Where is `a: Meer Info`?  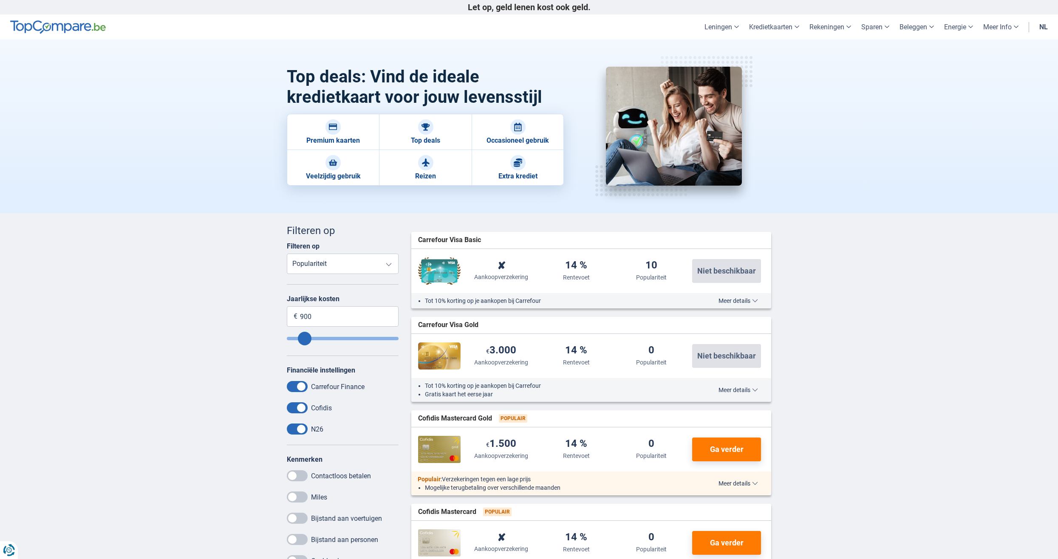 a: Meer Info is located at coordinates (1001, 27).